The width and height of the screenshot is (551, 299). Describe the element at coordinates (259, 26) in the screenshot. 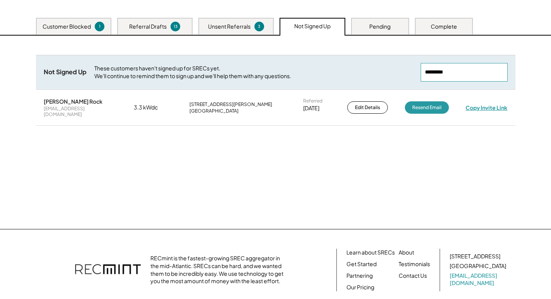

I see `div: 3` at that location.